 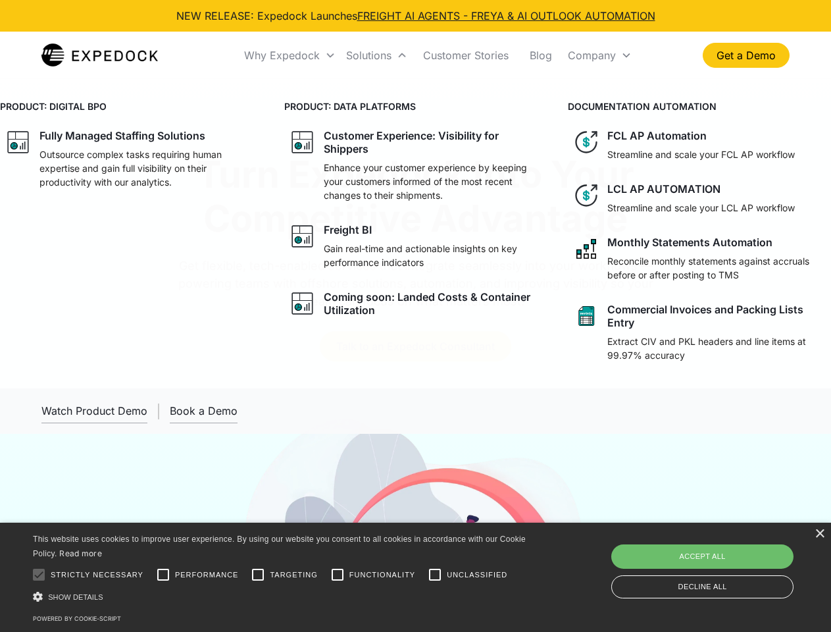 I want to click on a: Read more, so click(x=80, y=553).